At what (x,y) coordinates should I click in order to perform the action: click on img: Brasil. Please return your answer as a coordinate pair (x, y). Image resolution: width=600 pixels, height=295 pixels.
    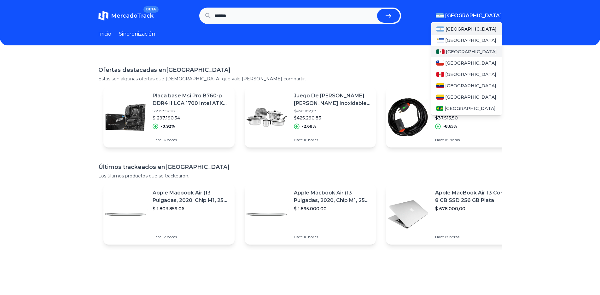
    Looking at the image, I should click on (440, 108).